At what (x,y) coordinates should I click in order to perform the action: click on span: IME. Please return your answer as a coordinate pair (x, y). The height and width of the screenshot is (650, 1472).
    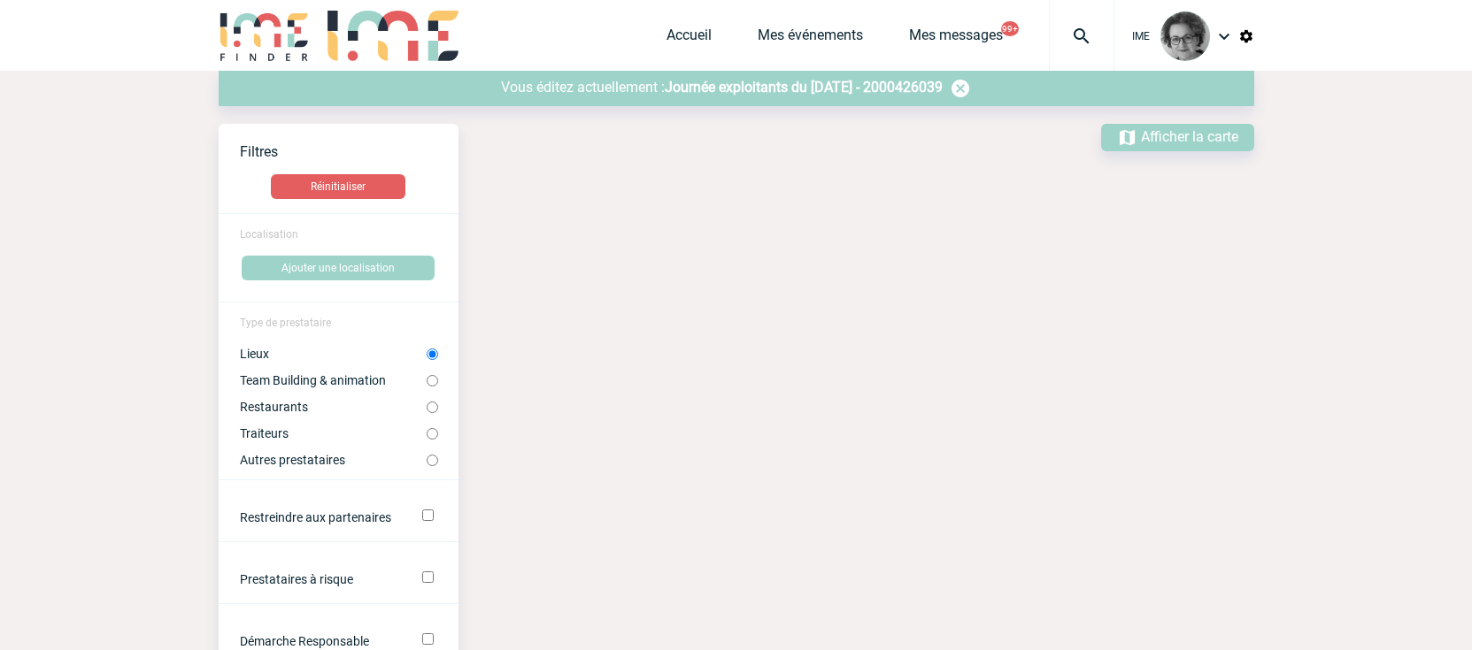
    Looking at the image, I should click on (1141, 36).